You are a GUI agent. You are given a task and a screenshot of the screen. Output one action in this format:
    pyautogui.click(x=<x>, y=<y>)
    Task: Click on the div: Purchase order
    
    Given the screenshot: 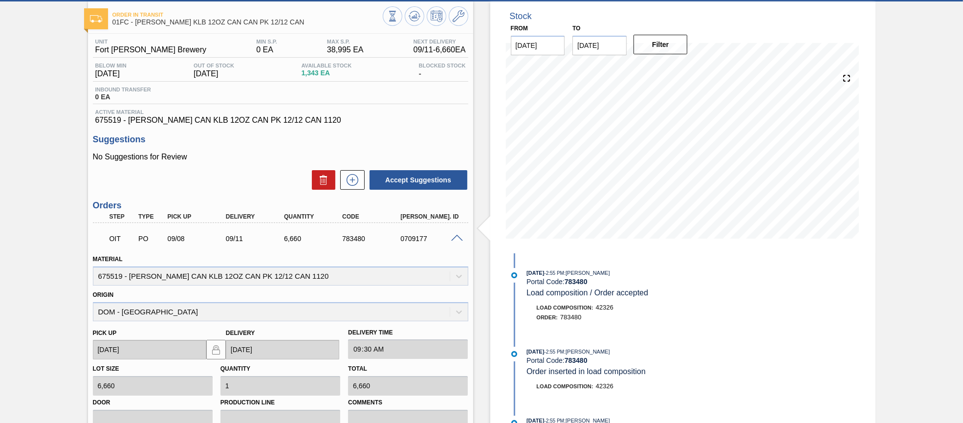 What is the action you would take?
    pyautogui.click(x=151, y=239)
    